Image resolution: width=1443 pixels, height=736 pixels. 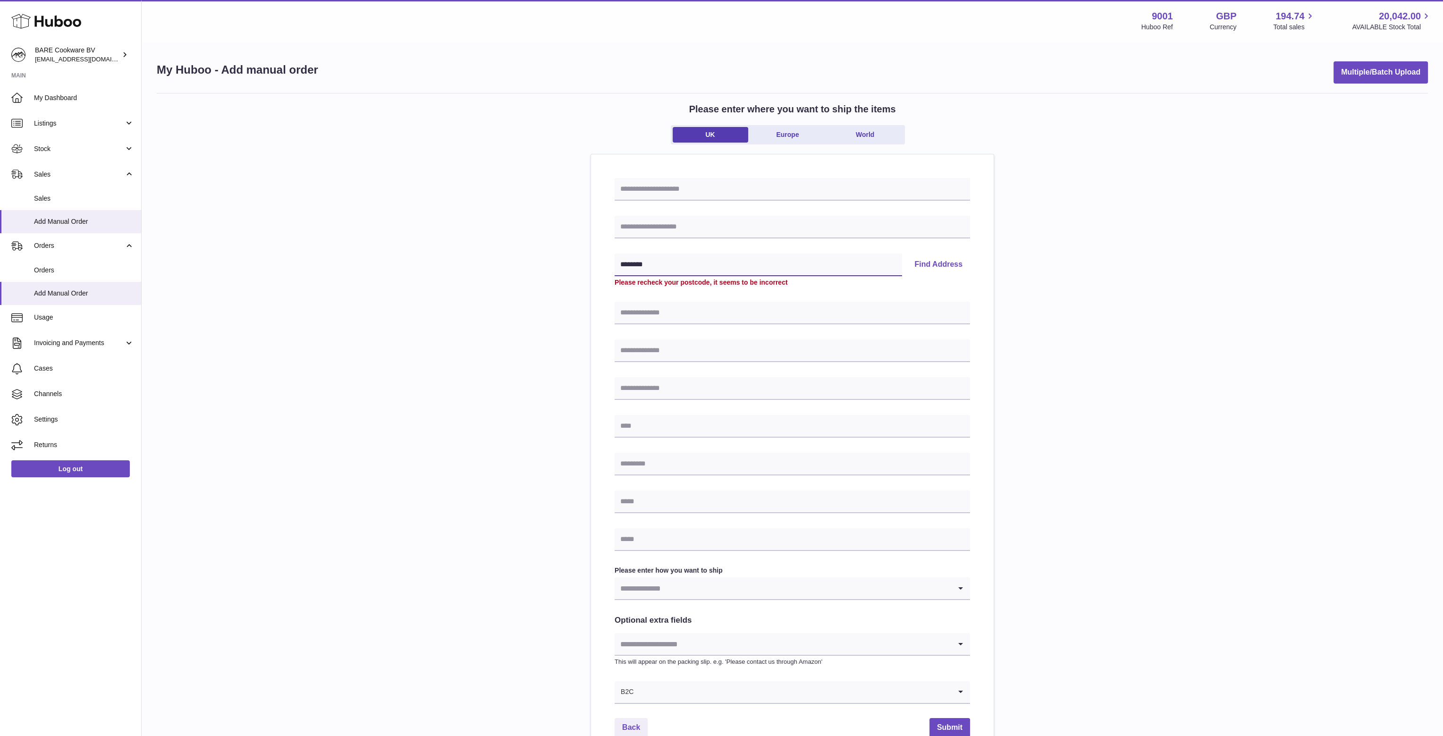 I want to click on label: Please enter how you want to ship, so click(x=792, y=570).